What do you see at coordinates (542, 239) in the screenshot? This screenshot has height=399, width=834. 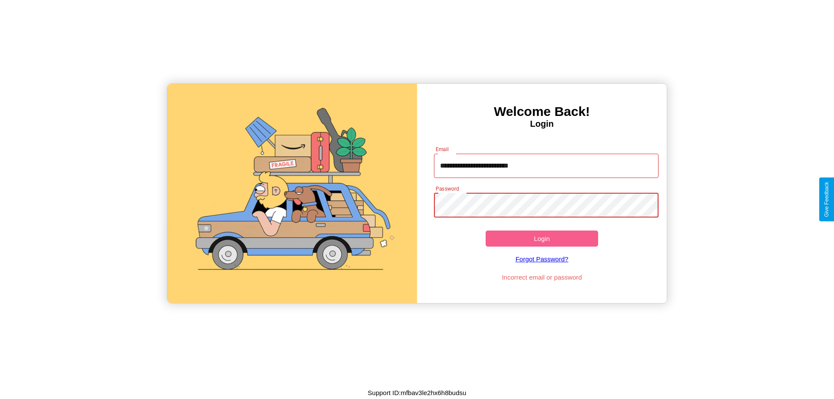 I see `button: Login` at bounding box center [542, 239].